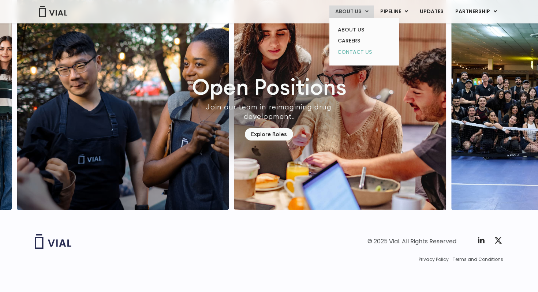 Image resolution: width=538 pixels, height=292 pixels. I want to click on span: Terms and Conditions, so click(478, 259).